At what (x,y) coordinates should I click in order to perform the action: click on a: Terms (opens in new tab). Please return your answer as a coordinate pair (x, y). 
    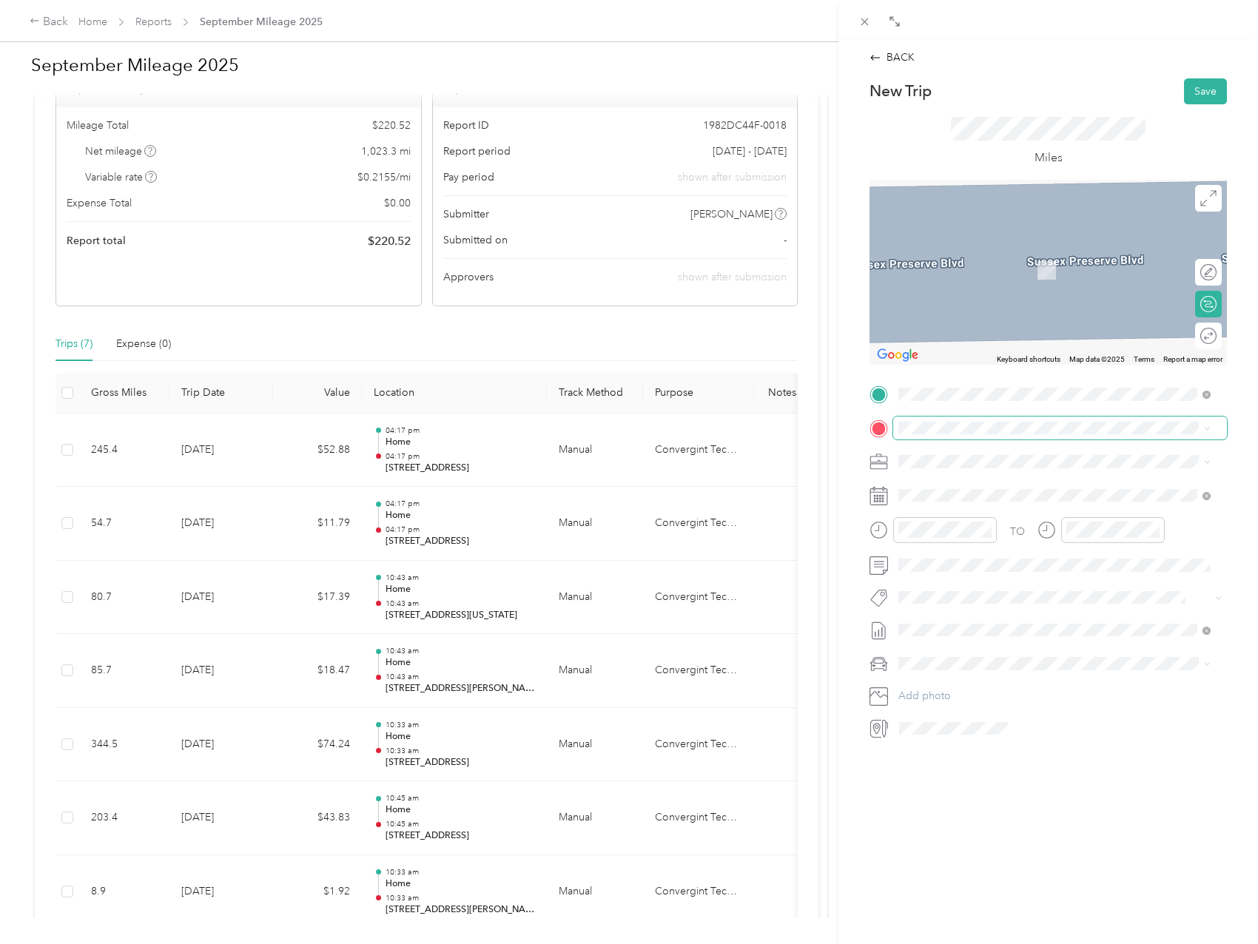
    Looking at the image, I should click on (1144, 359).